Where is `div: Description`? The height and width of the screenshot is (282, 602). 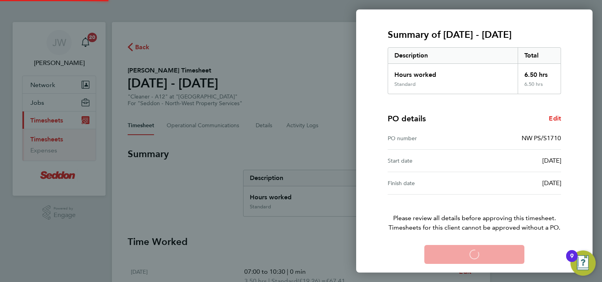 div: Description is located at coordinates (453, 56).